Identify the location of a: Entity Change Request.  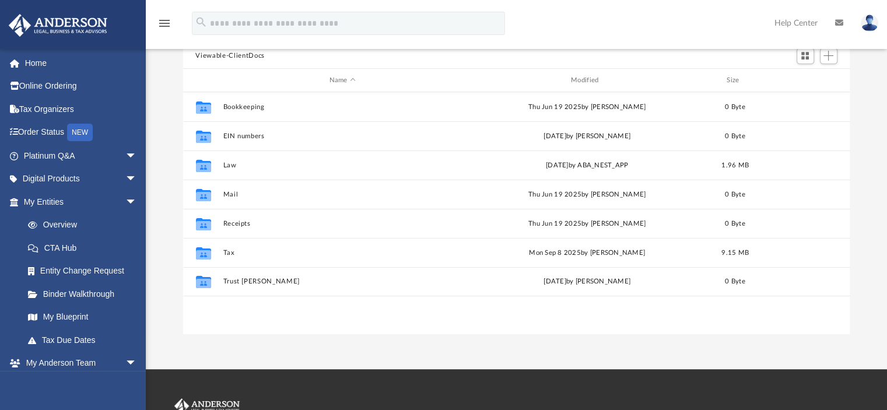
(85, 271).